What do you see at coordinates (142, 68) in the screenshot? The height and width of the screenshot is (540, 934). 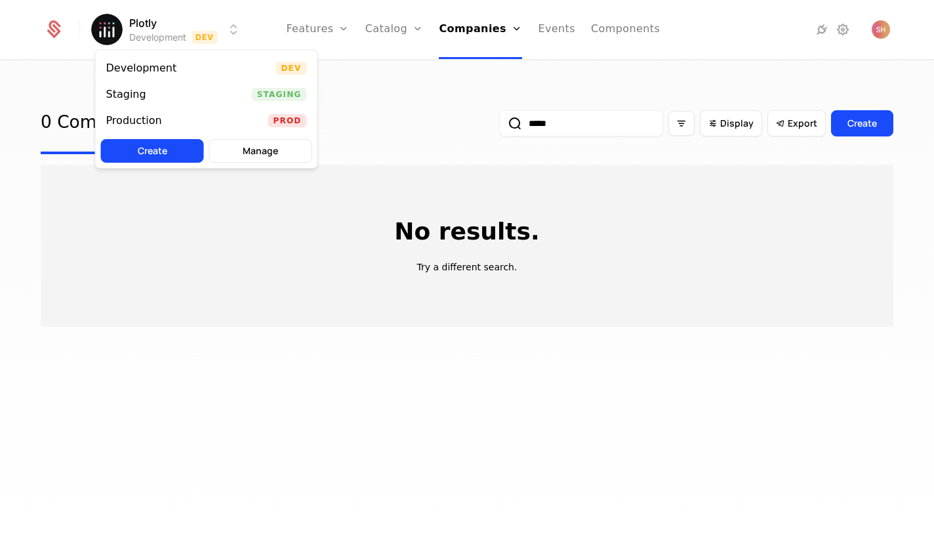 I see `div: Development` at bounding box center [142, 68].